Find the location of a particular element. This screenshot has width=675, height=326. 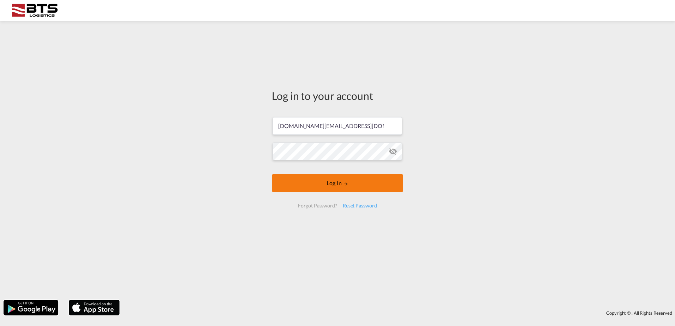

input: Enter email/phone number is located at coordinates (337, 126).